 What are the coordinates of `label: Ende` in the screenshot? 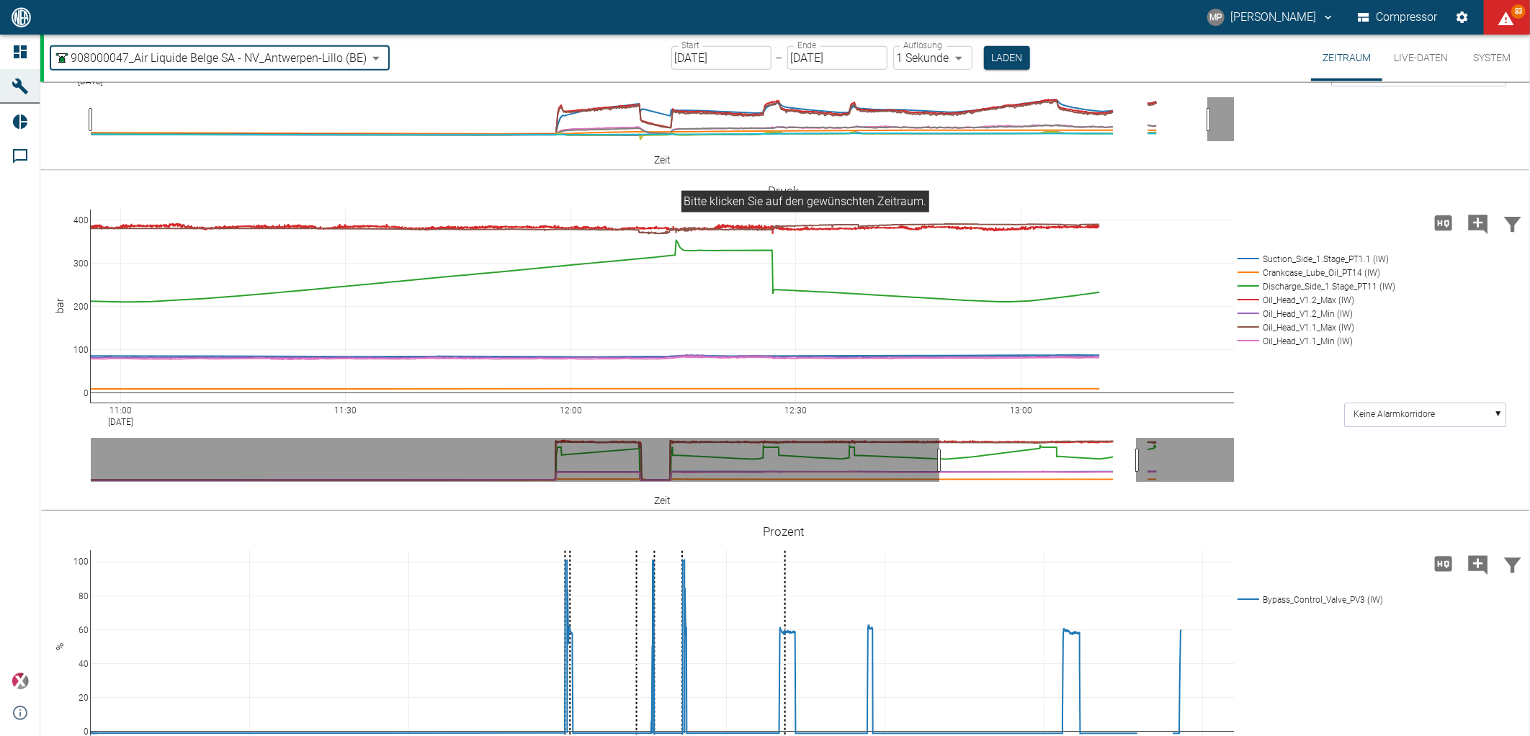 It's located at (807, 45).